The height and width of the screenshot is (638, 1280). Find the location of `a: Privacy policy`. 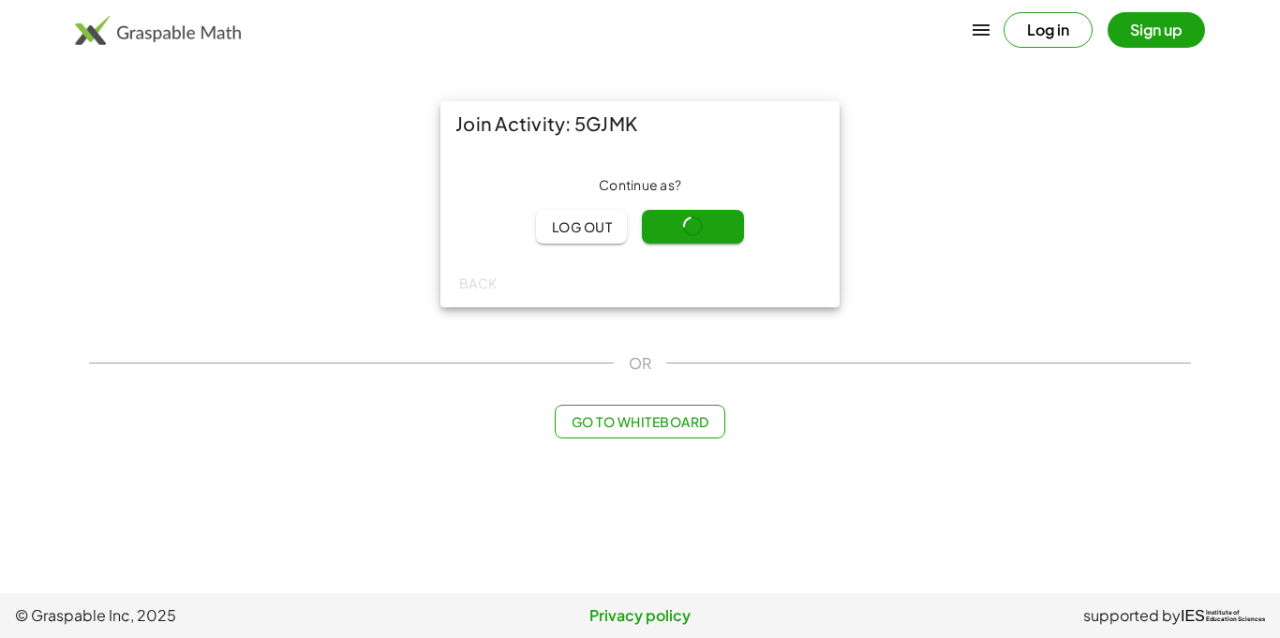

a: Privacy policy is located at coordinates (640, 615).